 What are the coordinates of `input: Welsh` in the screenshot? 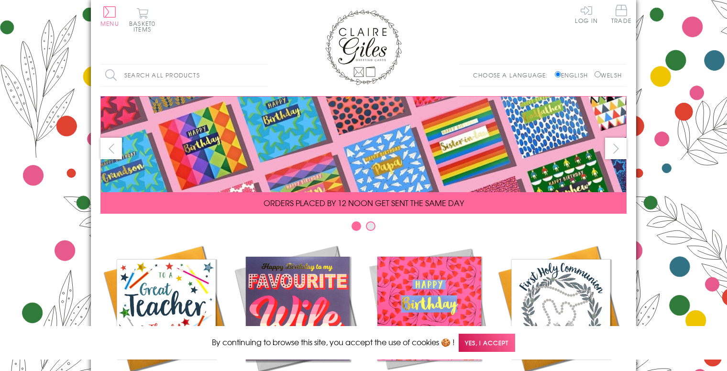 It's located at (597, 74).